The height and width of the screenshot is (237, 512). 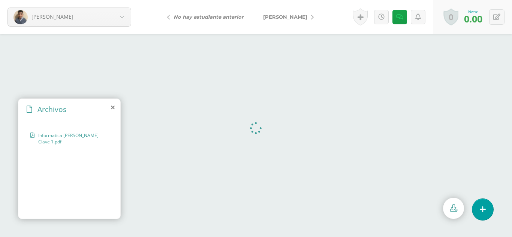 I want to click on a: 0, so click(x=451, y=17).